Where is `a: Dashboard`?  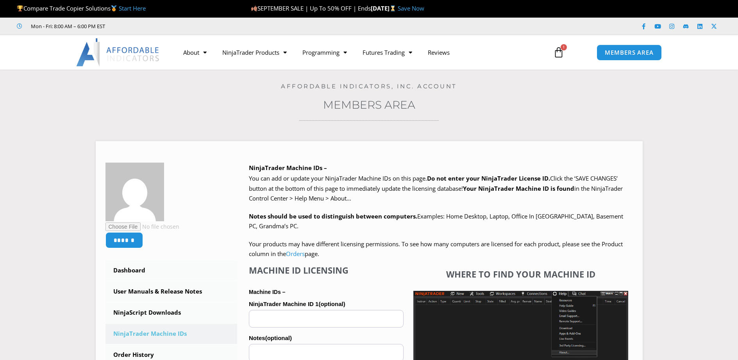 a: Dashboard is located at coordinates (172, 270).